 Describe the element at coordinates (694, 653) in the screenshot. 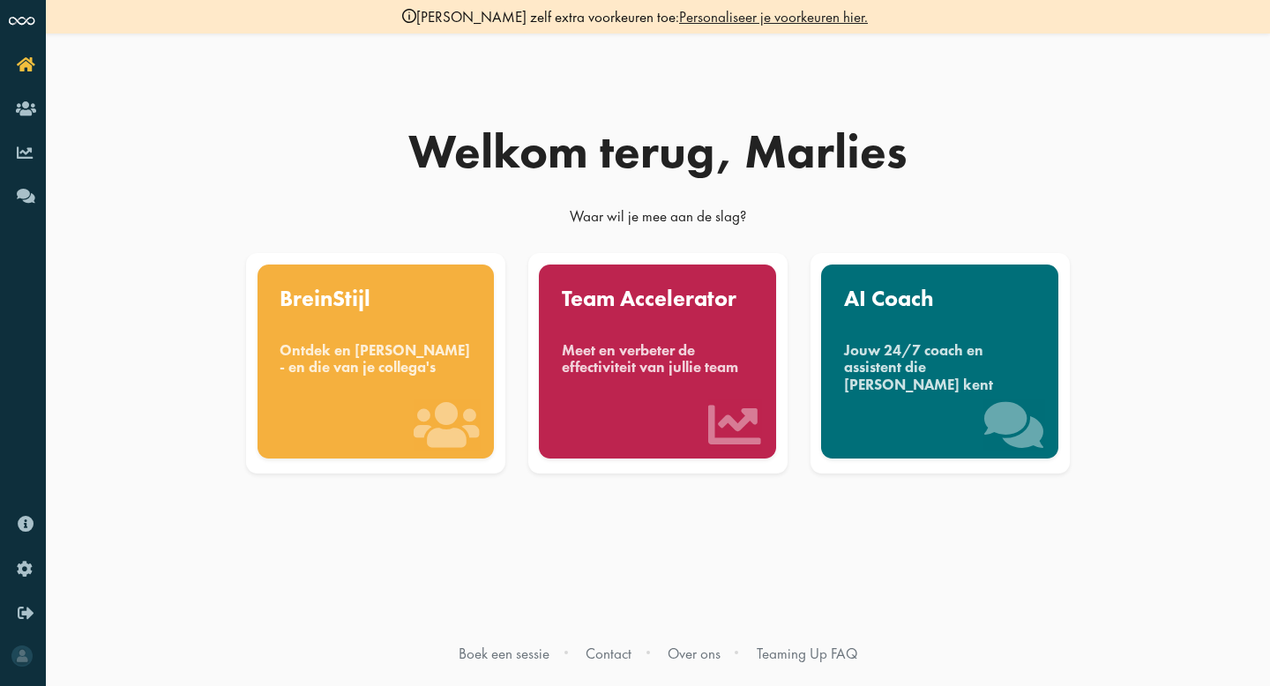

I see `a: Over ons` at that location.